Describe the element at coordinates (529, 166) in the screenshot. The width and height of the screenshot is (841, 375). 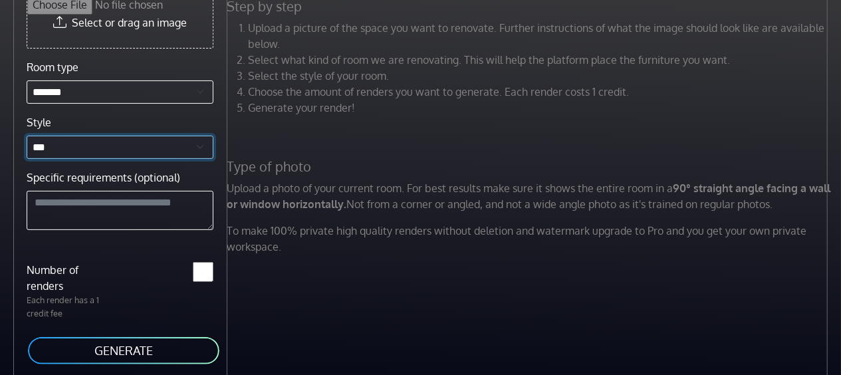
I see `h5: Type of photo` at that location.